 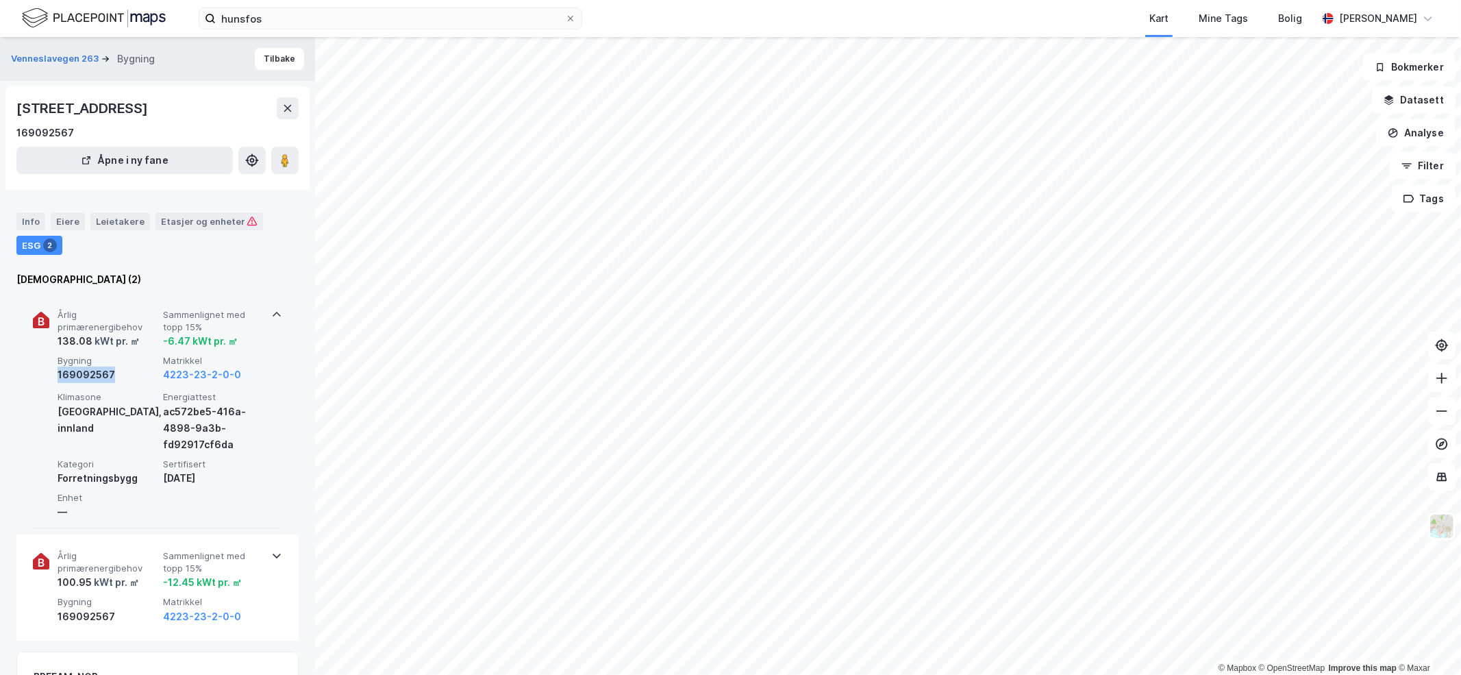 I want to click on div: ac572be5-416a-4898-9a3b-fd92917cf6da, so click(x=213, y=428).